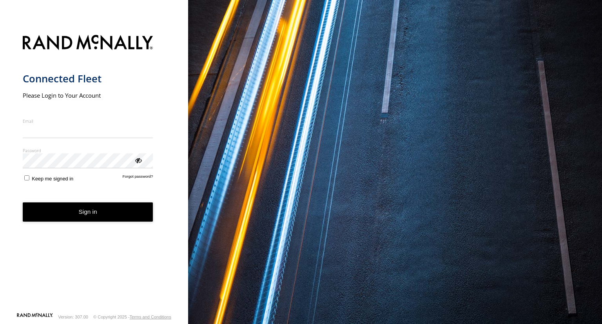  I want to click on label: Password, so click(88, 150).